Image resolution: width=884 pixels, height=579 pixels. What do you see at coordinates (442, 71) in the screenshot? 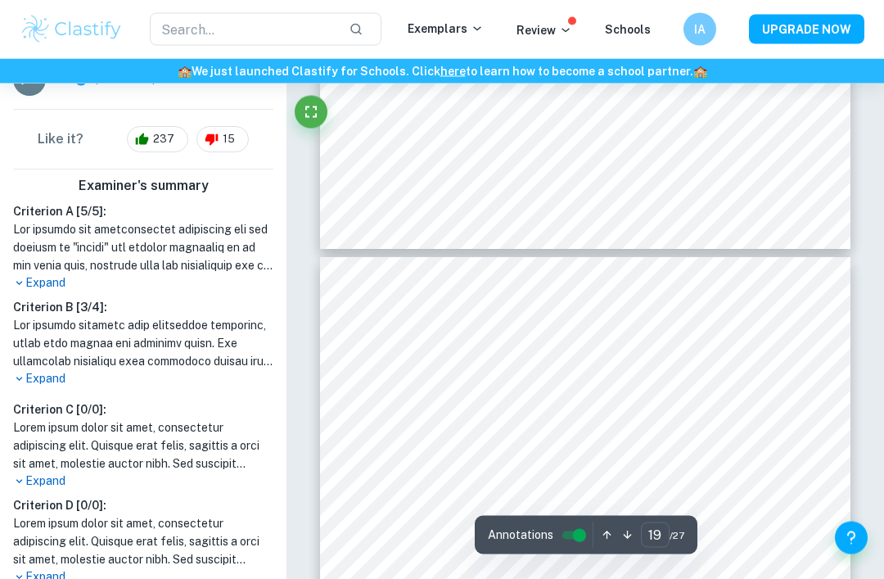
I see `h6: We just launched Clastify for Schools. Click to learn how to become a school partner.` at bounding box center [442, 71].